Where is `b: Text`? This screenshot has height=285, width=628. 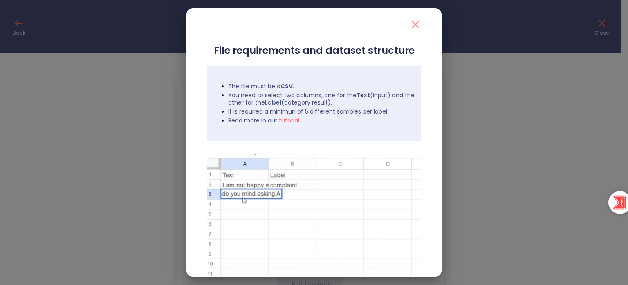 b: Text is located at coordinates (363, 95).